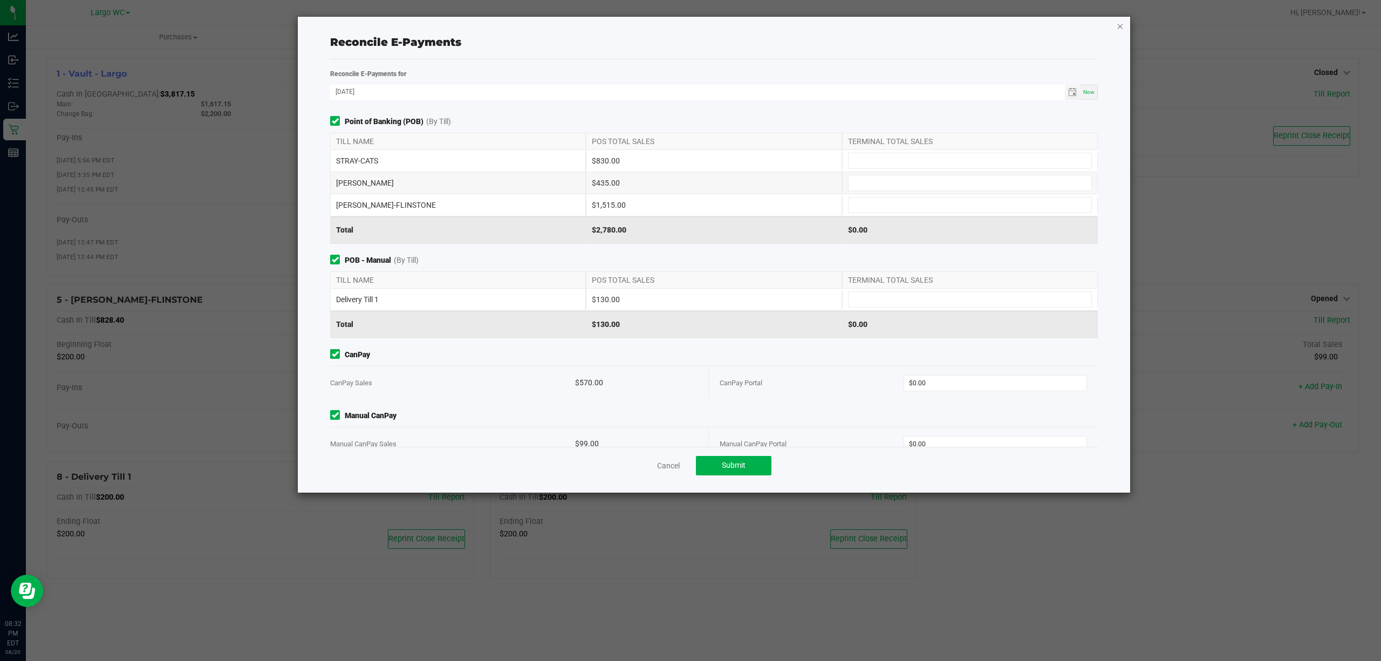 The height and width of the screenshot is (661, 1381). I want to click on span: Toggle calendar, so click(1072, 92).